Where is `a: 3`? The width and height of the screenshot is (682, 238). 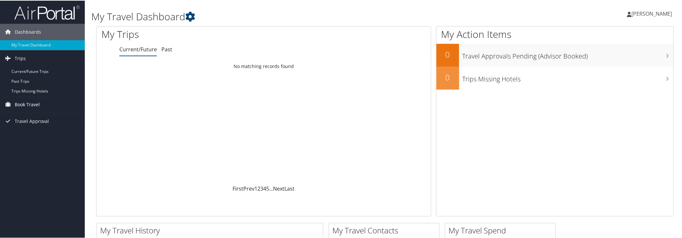
a: 3 is located at coordinates (262, 188).